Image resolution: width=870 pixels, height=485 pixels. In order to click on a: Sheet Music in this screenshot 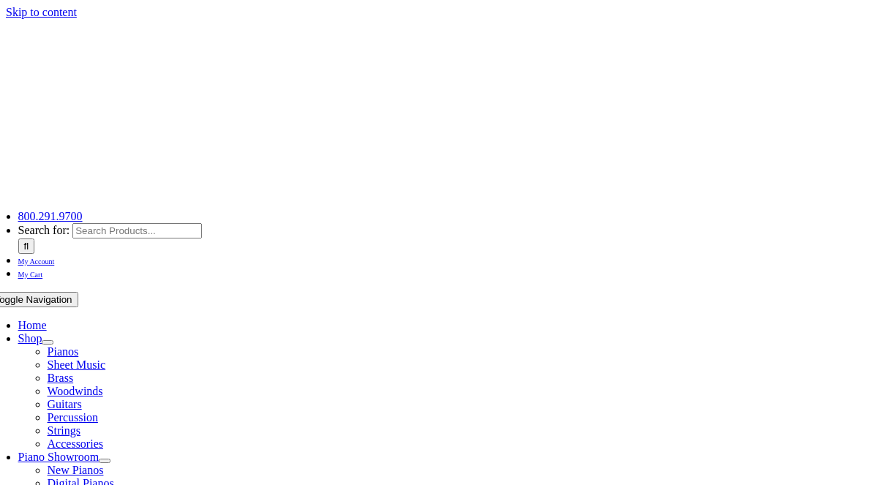, I will do `click(77, 364)`.